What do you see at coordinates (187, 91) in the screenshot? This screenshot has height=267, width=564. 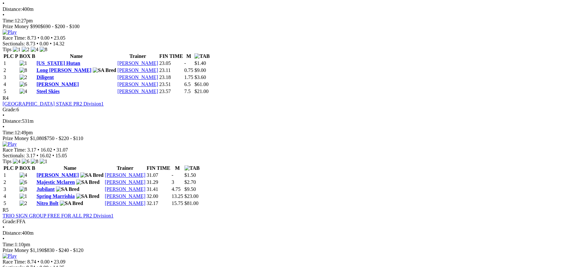 I see `text: 7.5` at bounding box center [187, 91].